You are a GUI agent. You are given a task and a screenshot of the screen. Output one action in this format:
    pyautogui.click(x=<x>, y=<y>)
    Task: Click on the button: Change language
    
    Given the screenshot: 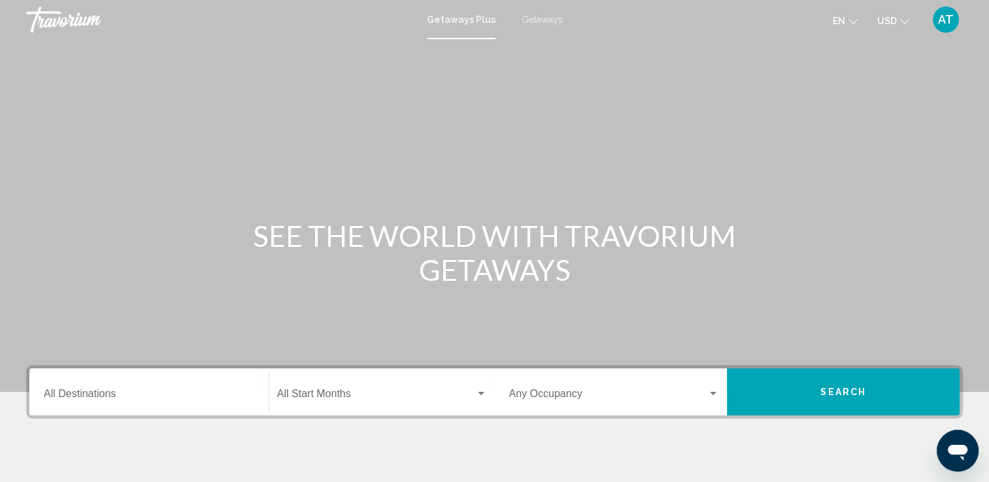 What is the action you would take?
    pyautogui.click(x=845, y=20)
    